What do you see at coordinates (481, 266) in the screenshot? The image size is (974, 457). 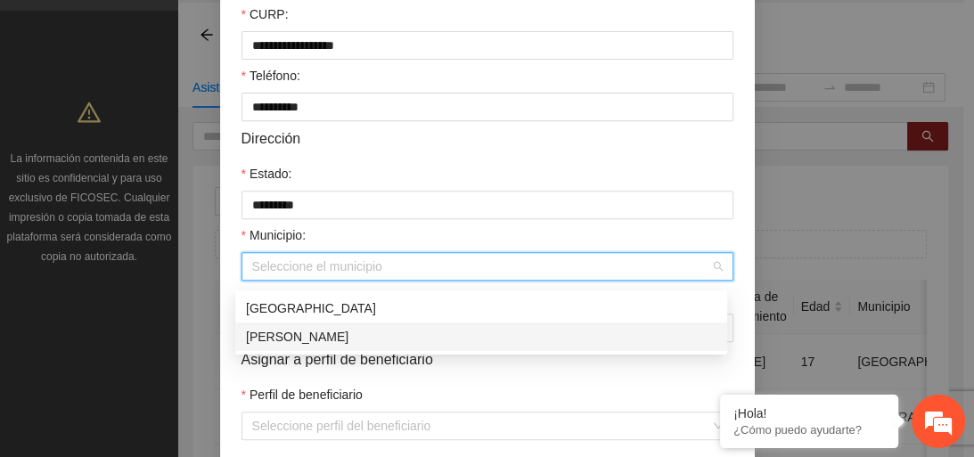 I see `input: Municipio:` at bounding box center [481, 266].